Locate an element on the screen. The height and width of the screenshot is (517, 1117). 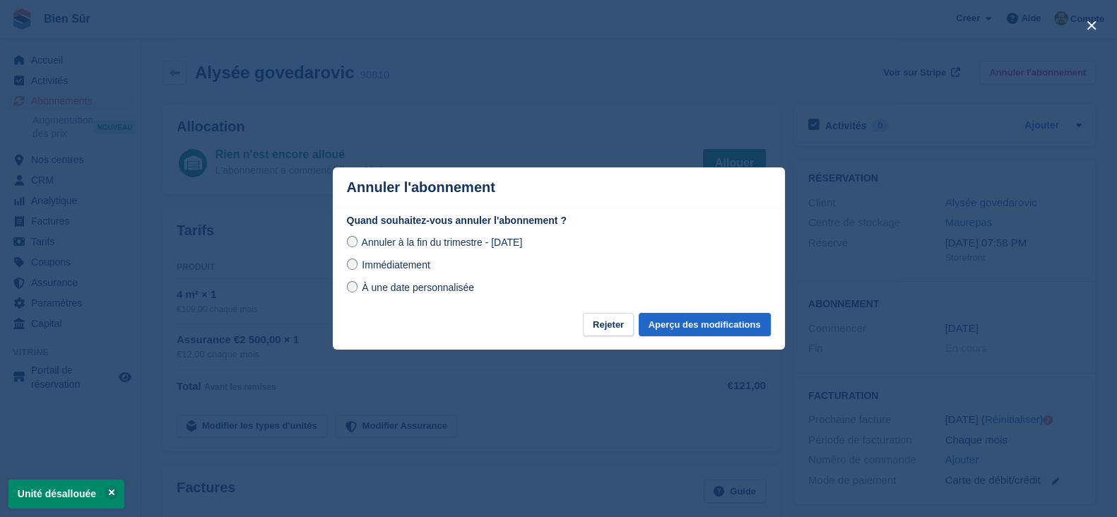
label: Quand souhaitez-vous annuler l'abonnement ? is located at coordinates (559, 220).